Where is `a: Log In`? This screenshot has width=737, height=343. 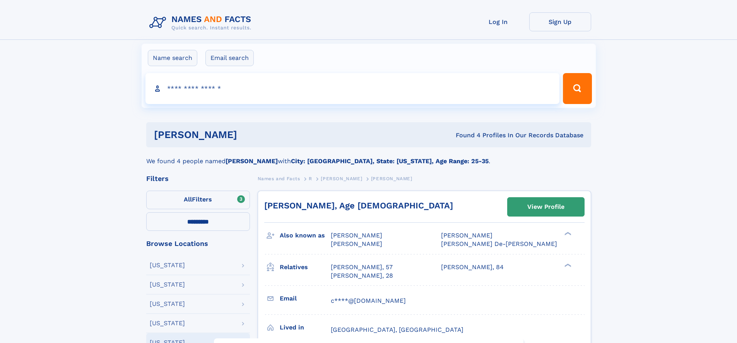 a: Log In is located at coordinates (499, 22).